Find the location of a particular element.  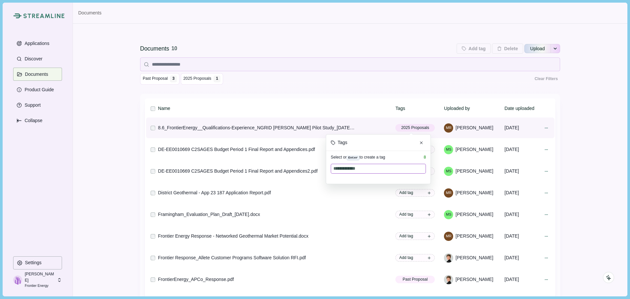

a: Expand is located at coordinates (37, 120).